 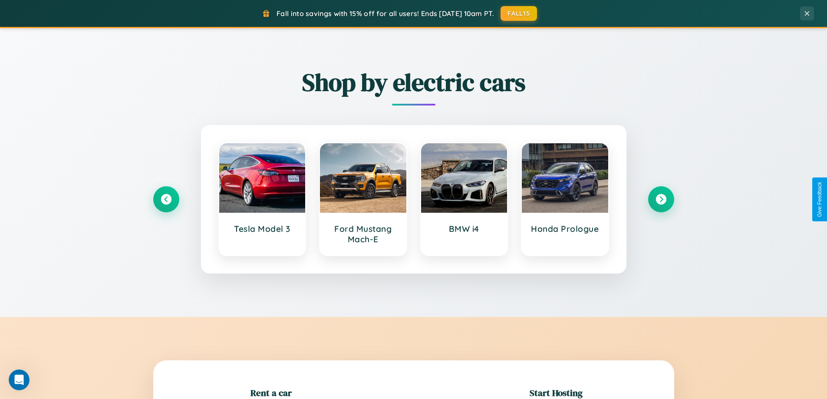 I want to click on h3: Tesla Model 3, so click(x=262, y=229).